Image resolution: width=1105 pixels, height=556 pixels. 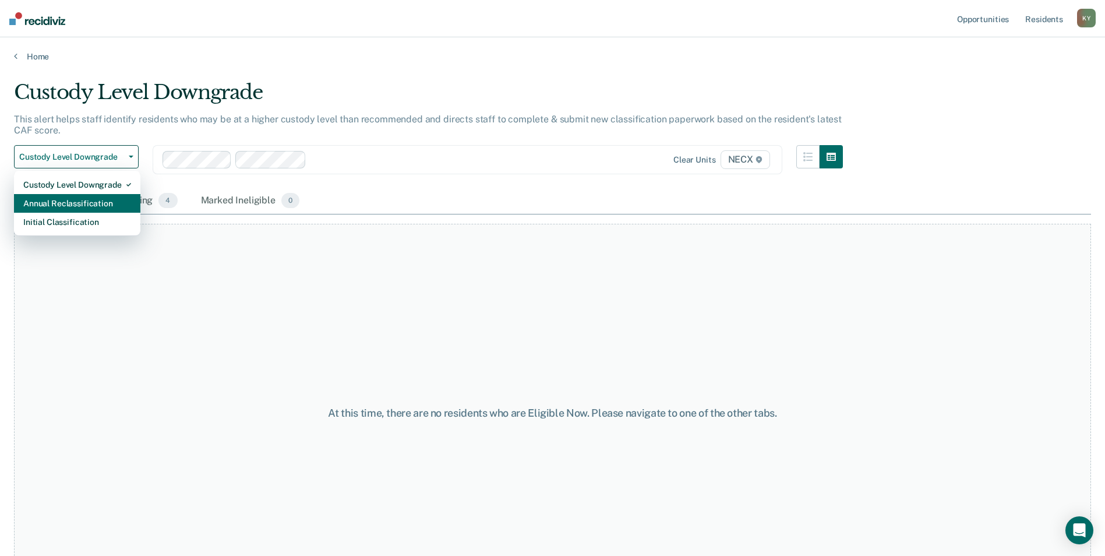 What do you see at coordinates (428, 125) in the screenshot?
I see `p: This alert helps staff identify residents who may be at a higher custody level than recommended a...` at bounding box center [428, 125].